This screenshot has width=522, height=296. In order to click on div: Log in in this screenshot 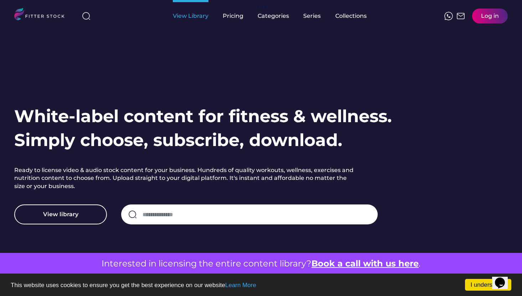, I will do `click(489, 16)`.